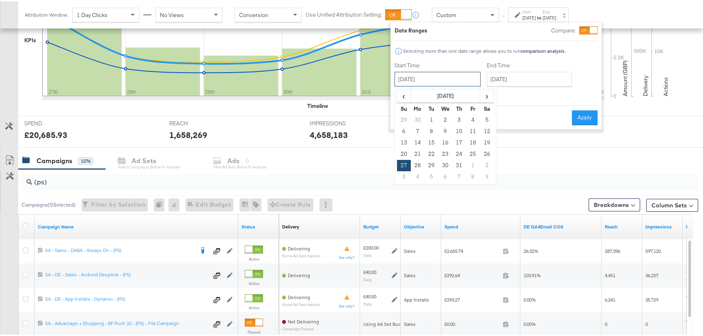 Image resolution: width=703 pixels, height=336 pixels. I want to click on div: Date Ranges, so click(411, 29).